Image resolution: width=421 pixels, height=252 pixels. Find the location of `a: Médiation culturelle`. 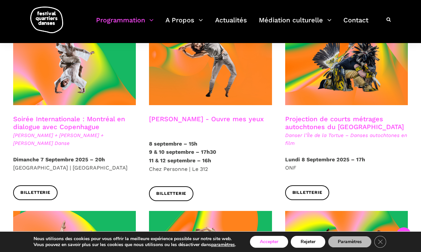

a: Médiation culturelle is located at coordinates (295, 24).